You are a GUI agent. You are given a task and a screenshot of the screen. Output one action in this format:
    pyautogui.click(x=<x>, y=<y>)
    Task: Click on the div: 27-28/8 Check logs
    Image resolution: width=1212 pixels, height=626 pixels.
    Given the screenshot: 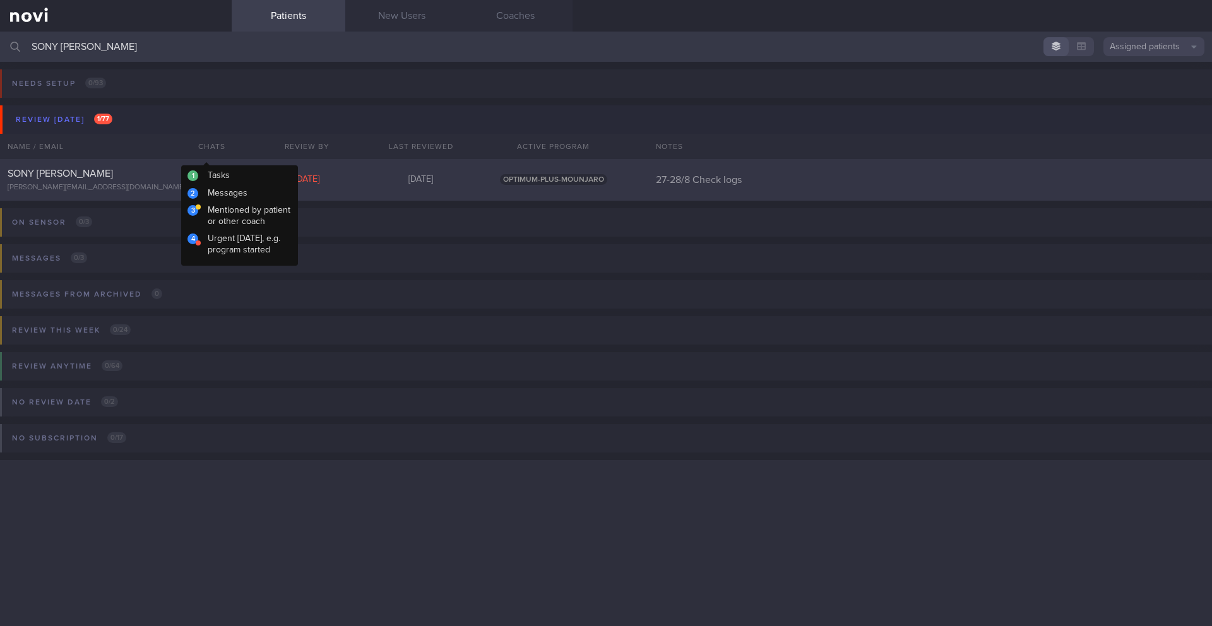 What is the action you would take?
    pyautogui.click(x=930, y=180)
    